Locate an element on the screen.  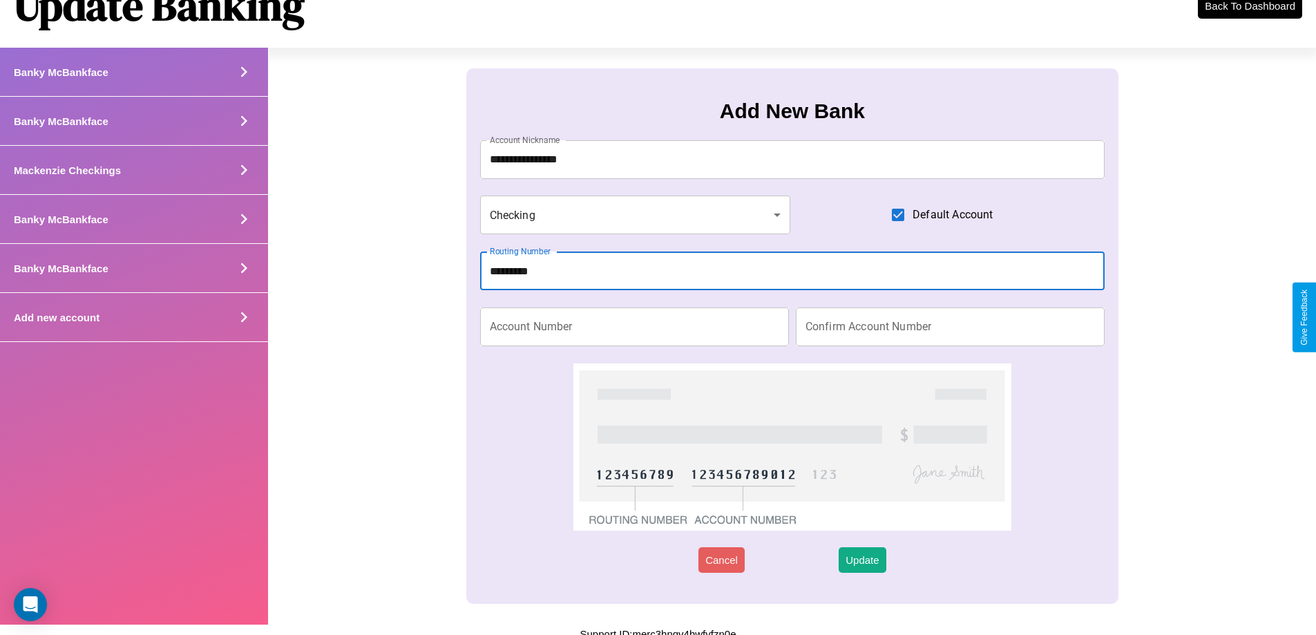
h4: Mackenzie Checkings is located at coordinates (67, 170).